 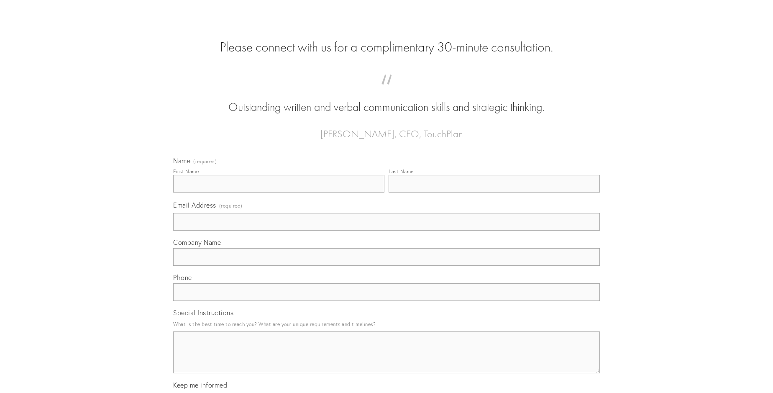 I want to click on span: Name, so click(x=181, y=161).